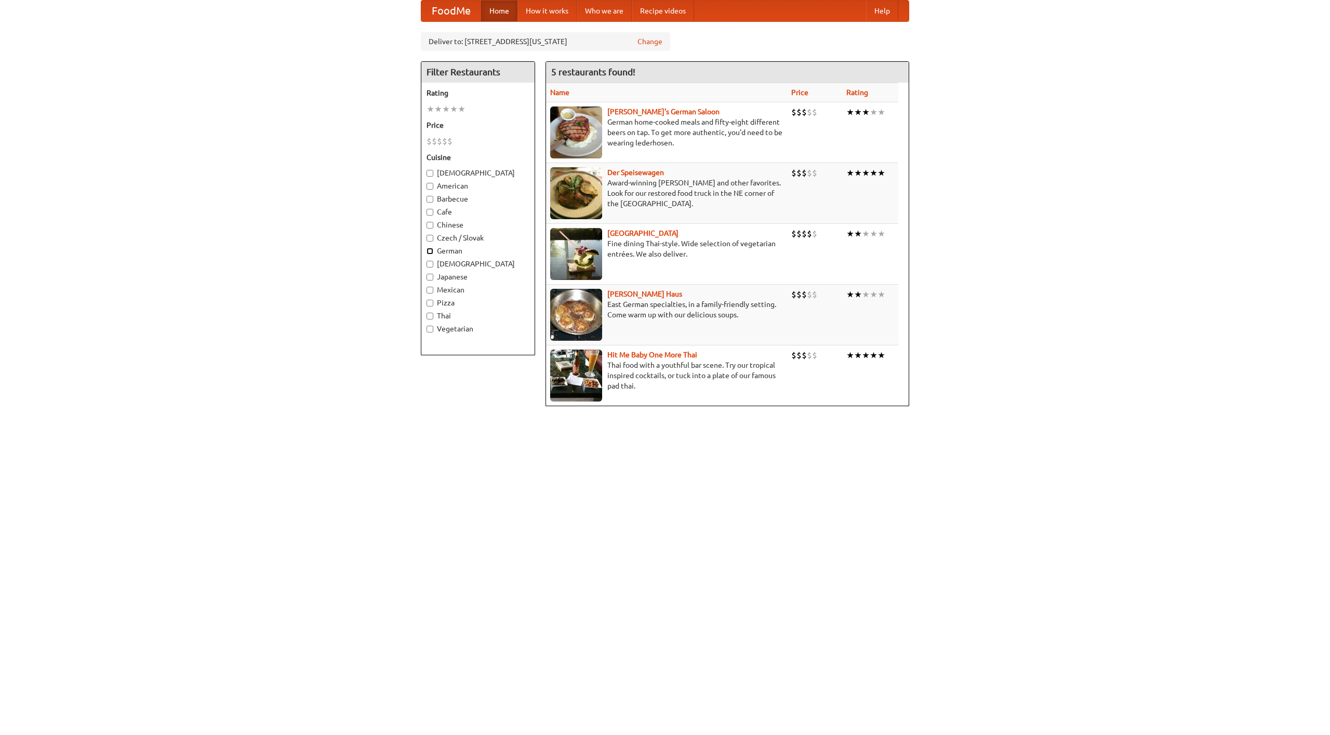  I want to click on input: Barbecue, so click(430, 199).